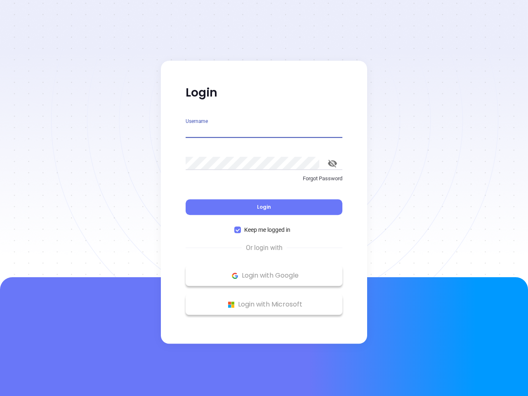  I want to click on p: Login, so click(264, 93).